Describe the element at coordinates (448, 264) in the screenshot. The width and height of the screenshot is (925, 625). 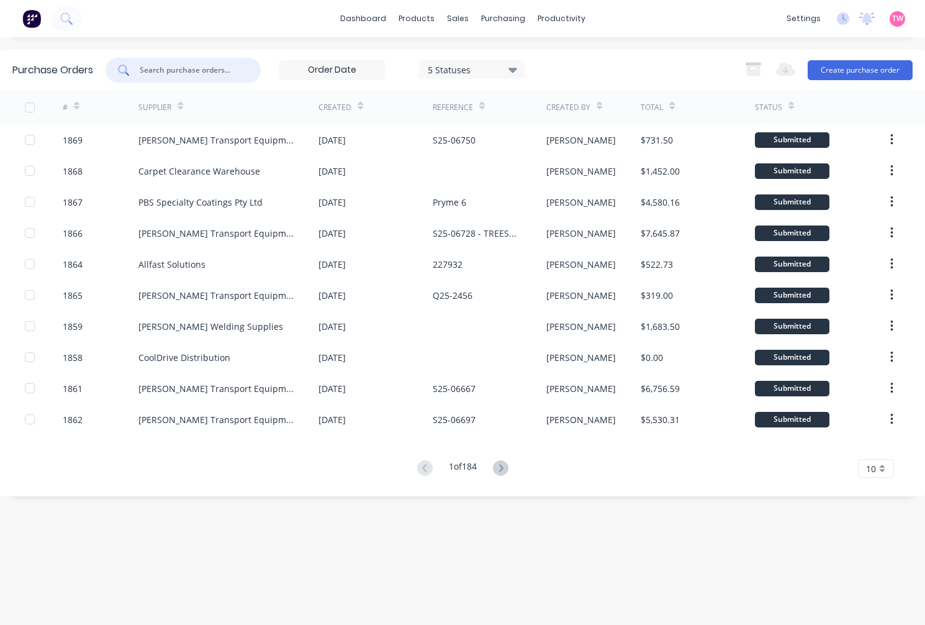
I see `div: 227932` at that location.